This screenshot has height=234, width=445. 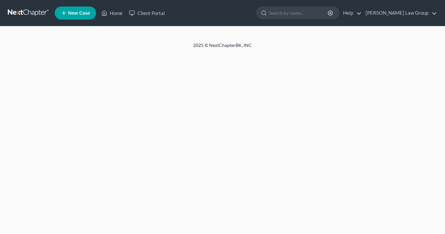 I want to click on a: Client Portal, so click(x=147, y=13).